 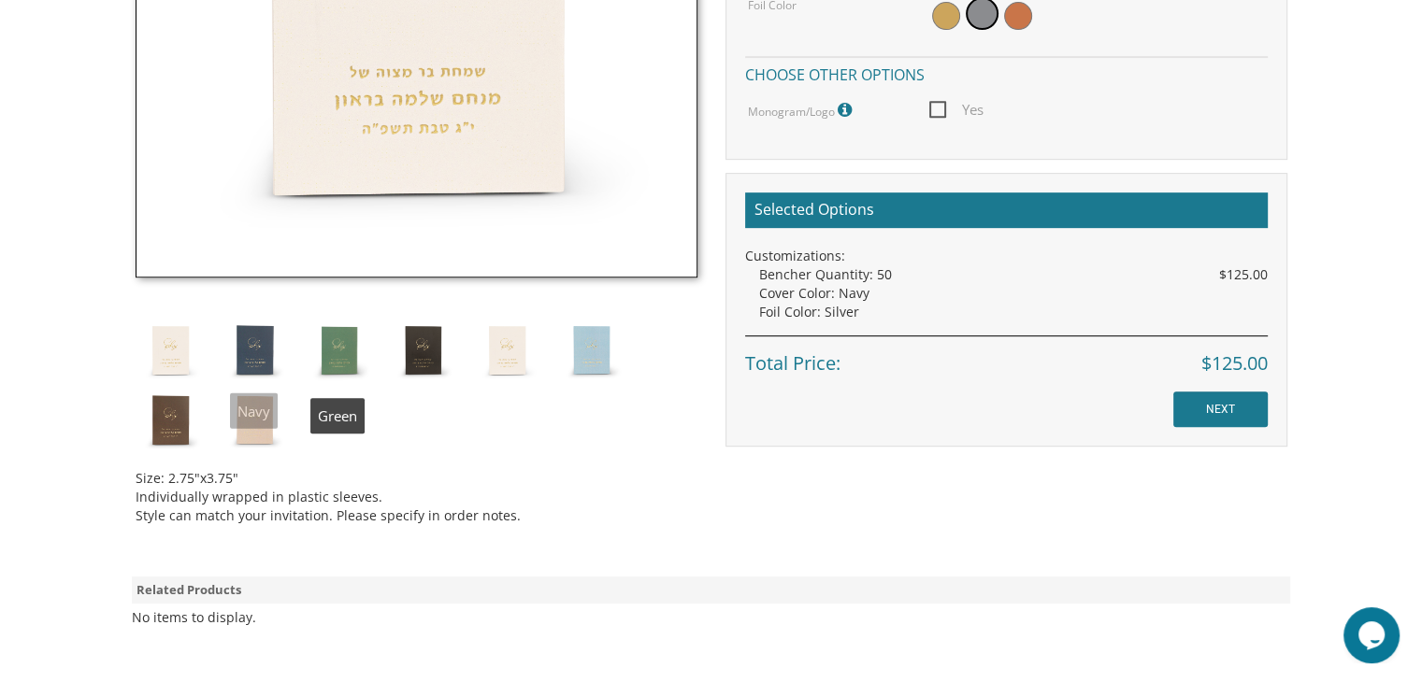 I want to click on h2: Selected Options, so click(x=1006, y=210).